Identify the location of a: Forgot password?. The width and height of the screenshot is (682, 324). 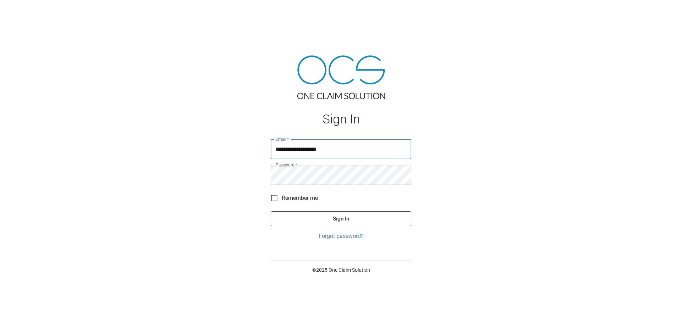
(341, 236).